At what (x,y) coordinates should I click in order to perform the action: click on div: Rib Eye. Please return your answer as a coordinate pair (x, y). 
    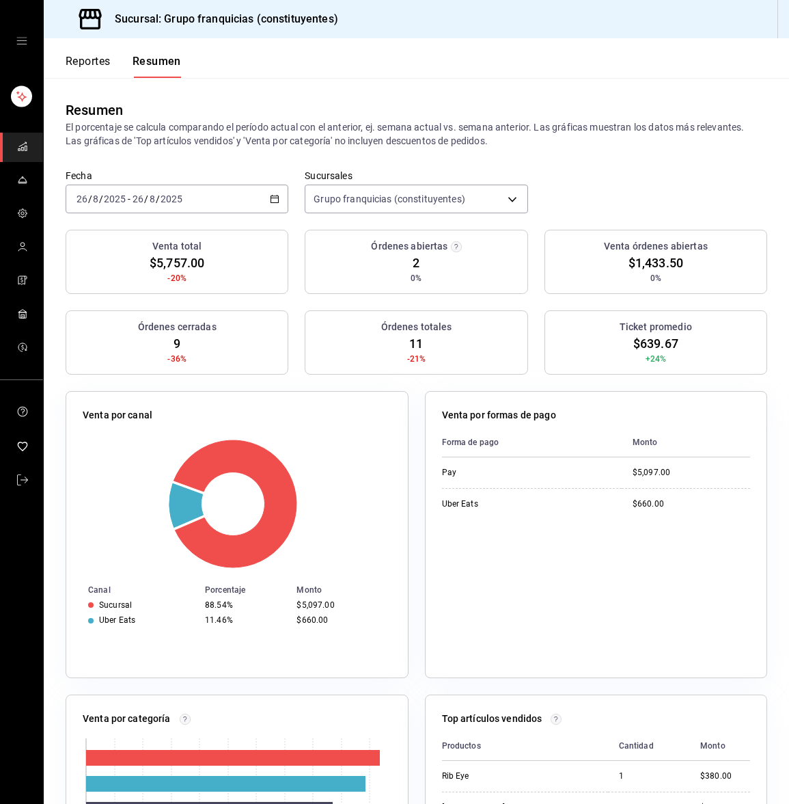
    Looking at the image, I should click on (497, 776).